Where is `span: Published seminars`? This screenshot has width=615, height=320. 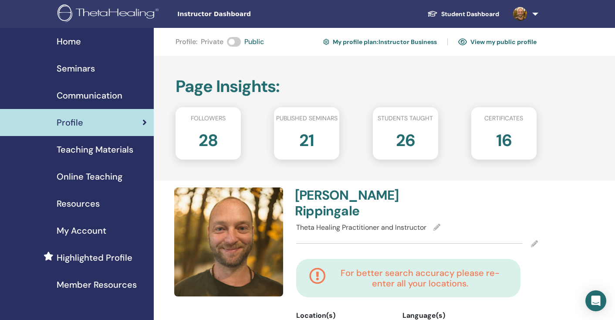 span: Published seminars is located at coordinates (307, 118).